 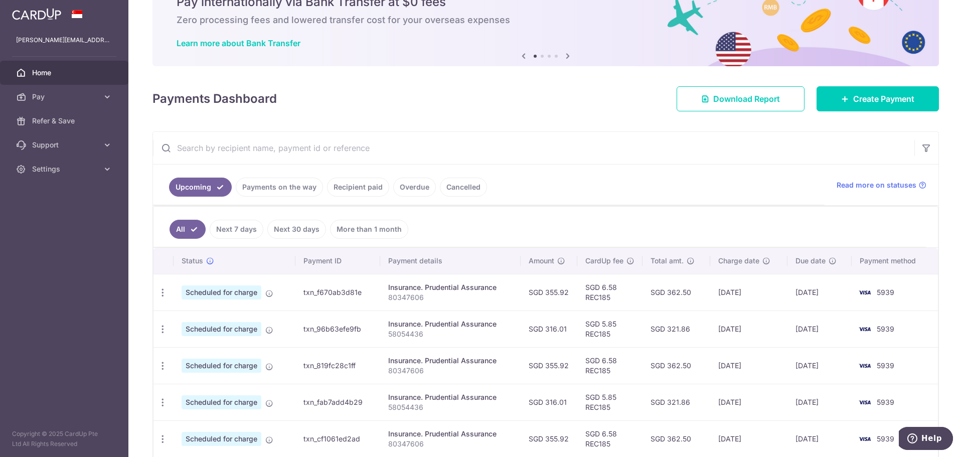 What do you see at coordinates (884, 99) in the screenshot?
I see `span: Create Payment` at bounding box center [884, 99].